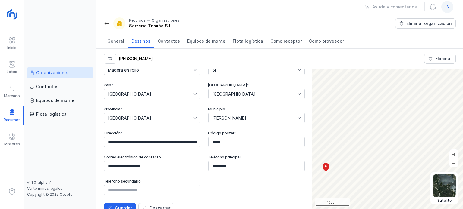 The width and height of the screenshot is (463, 209). Describe the element at coordinates (51, 114) in the screenshot. I see `div: Flota logística` at that location.